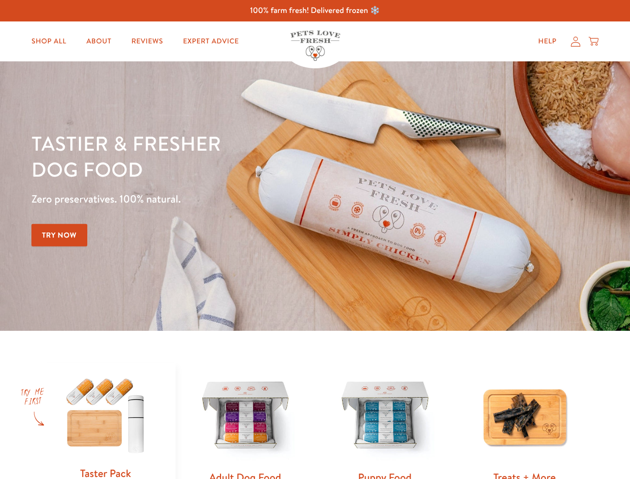 This screenshot has height=479, width=630. I want to click on h1: Tastier & fresher dog food, so click(220, 156).